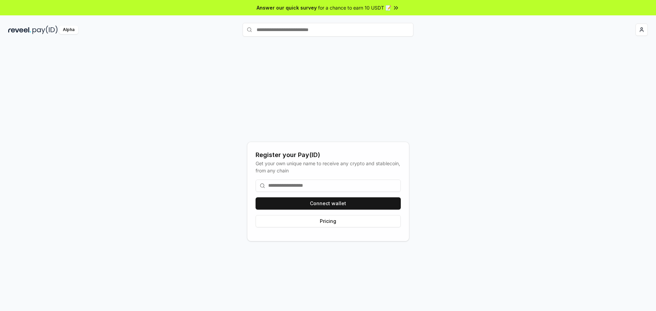 The height and width of the screenshot is (311, 656). I want to click on button: Pricing, so click(328, 222).